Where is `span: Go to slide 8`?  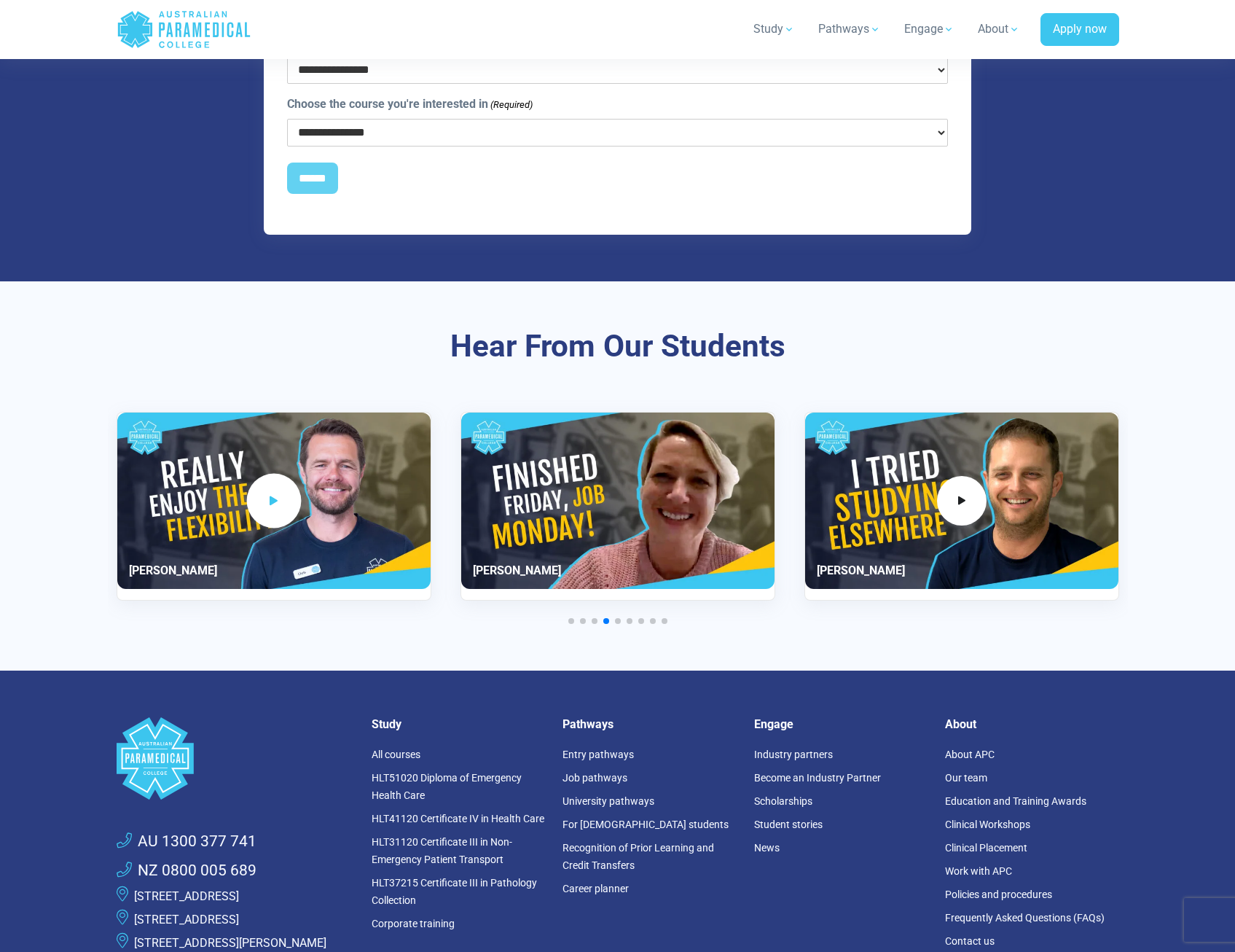 span: Go to slide 8 is located at coordinates (652, 621).